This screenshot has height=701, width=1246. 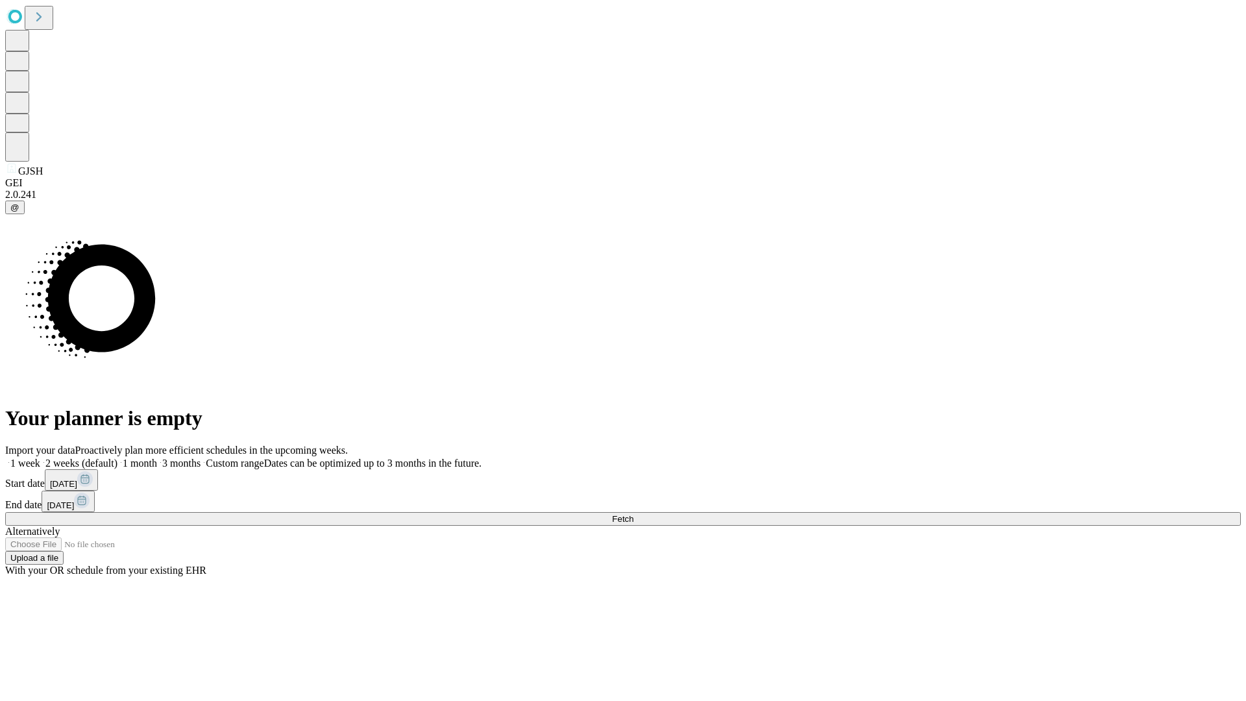 What do you see at coordinates (623, 480) in the screenshot?
I see `div: Start date` at bounding box center [623, 480].